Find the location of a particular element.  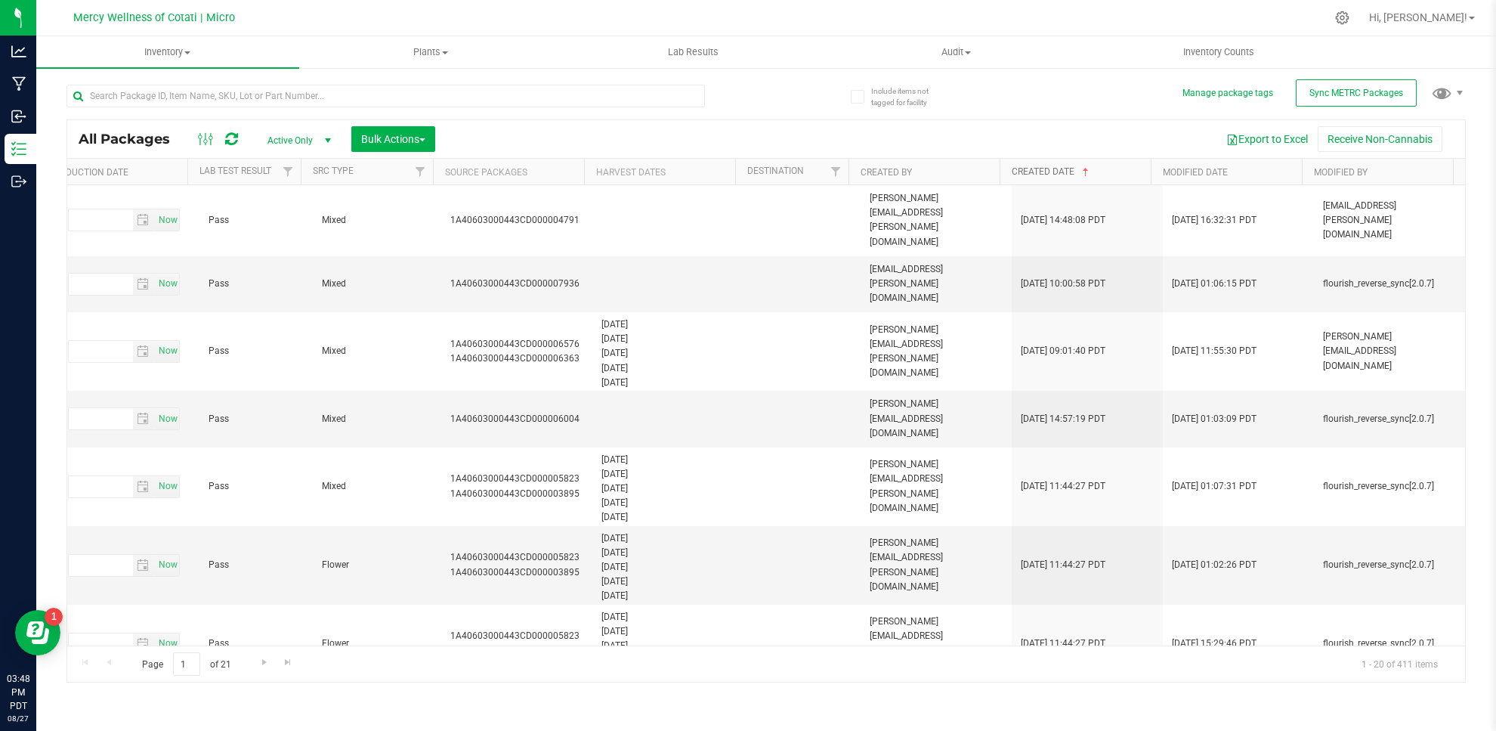

span: Inventory is located at coordinates (168, 52).